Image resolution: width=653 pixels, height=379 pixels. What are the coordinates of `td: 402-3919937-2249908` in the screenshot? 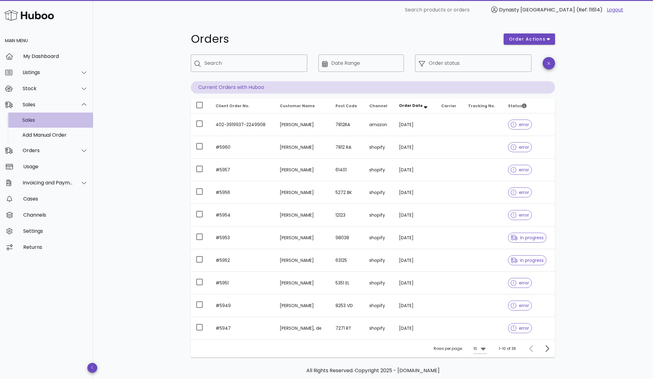 It's located at (243, 124).